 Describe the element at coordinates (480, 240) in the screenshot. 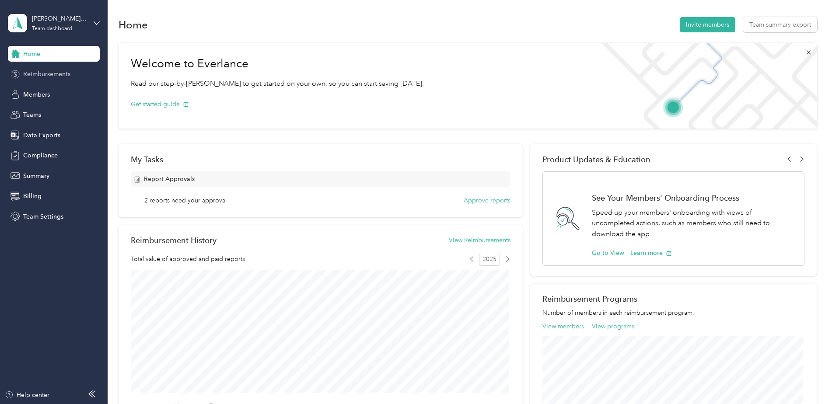

I see `button: View Reimbursements` at that location.